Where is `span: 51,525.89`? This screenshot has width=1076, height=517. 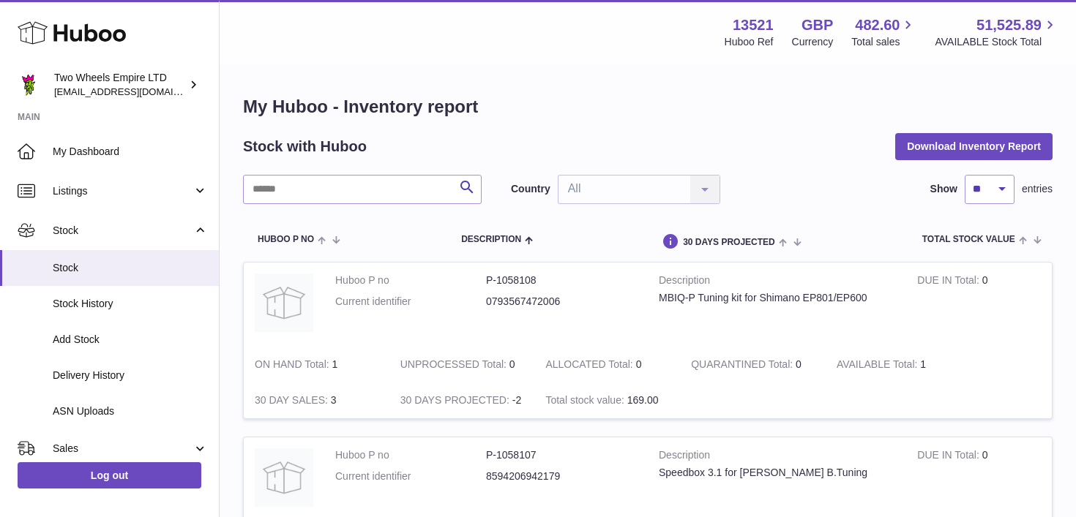
span: 51,525.89 is located at coordinates (1008, 25).